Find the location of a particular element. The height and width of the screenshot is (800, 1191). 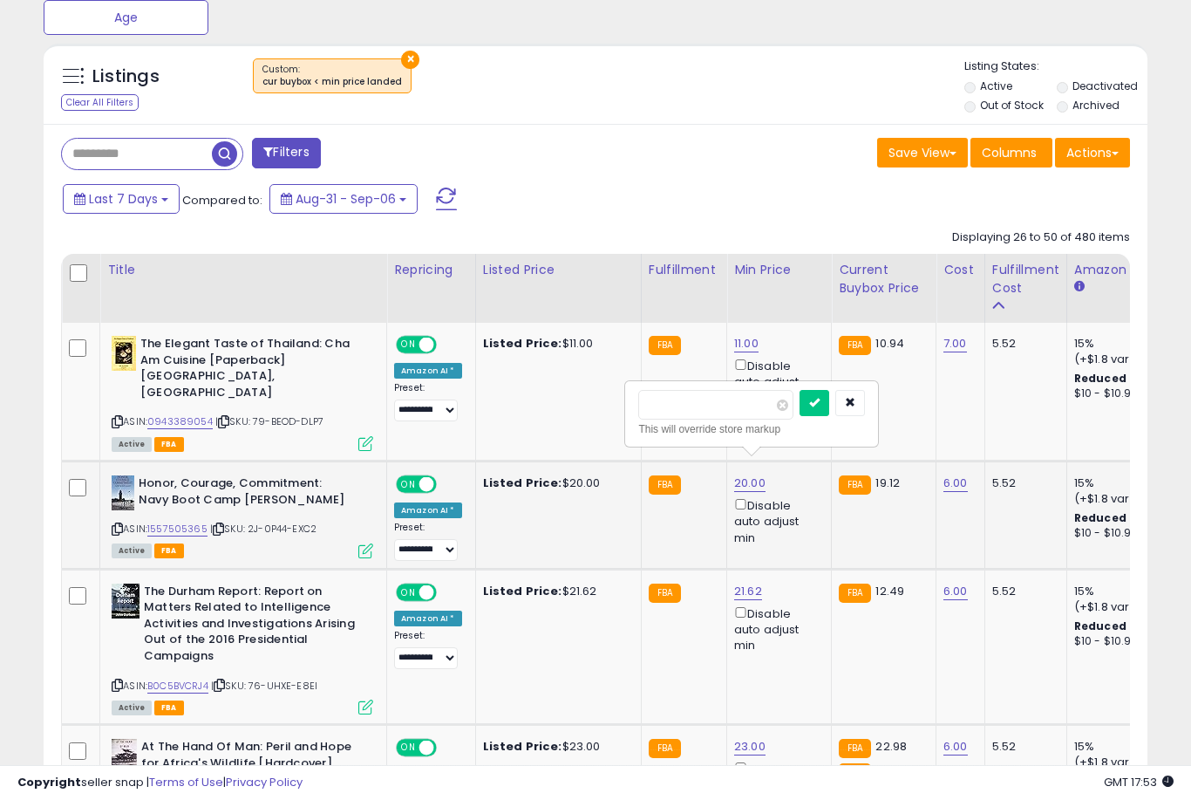

a: 23.00 is located at coordinates (750, 747).